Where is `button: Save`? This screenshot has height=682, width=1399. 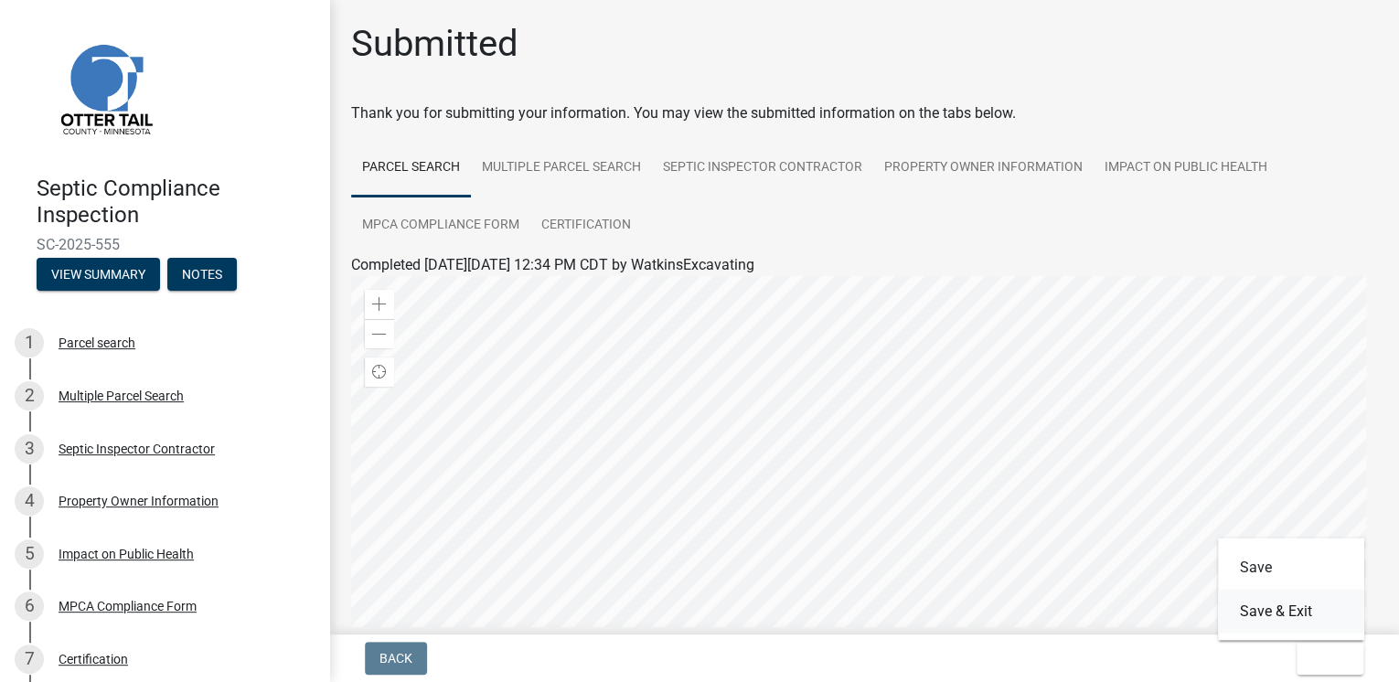
button: Save is located at coordinates (1291, 567).